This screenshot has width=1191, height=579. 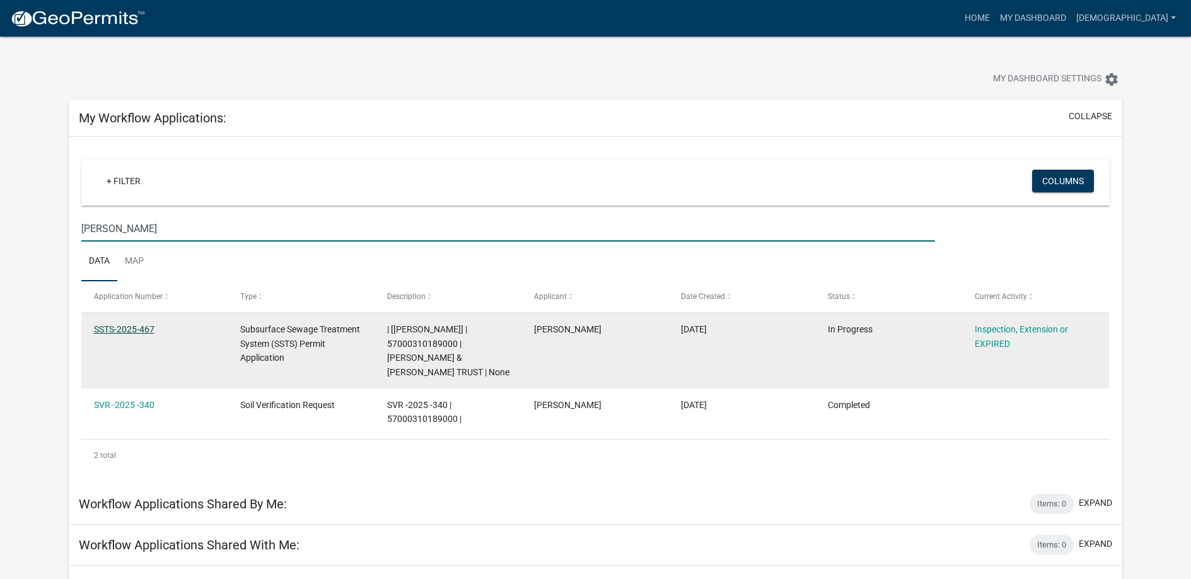 I want to click on datatable-header-cell: Current Activity, so click(x=1036, y=296).